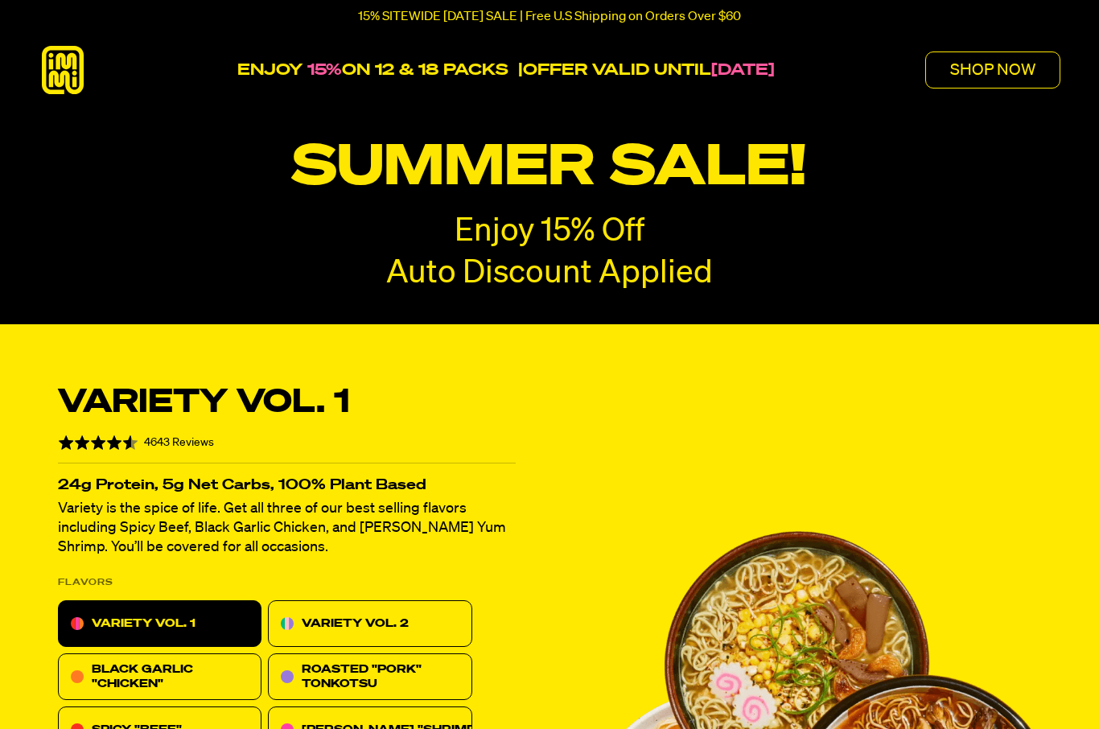 This screenshot has width=1099, height=729. What do you see at coordinates (77, 623) in the screenshot?
I see `img: icon-variety-vol-1.svg` at bounding box center [77, 623].